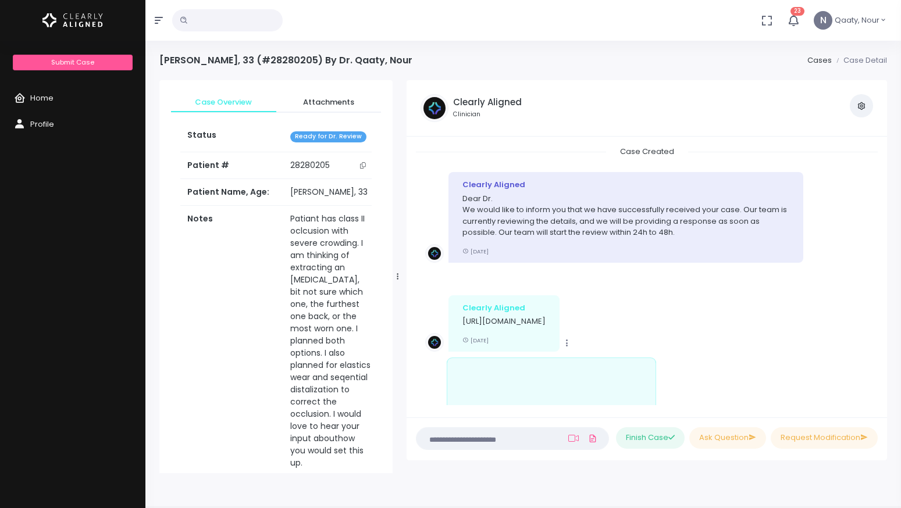 This screenshot has width=901, height=508. Describe the element at coordinates (330, 341) in the screenshot. I see `td: Patiant has class II oclcusion with severe crowding. I am thinking of extracting an [MEDICAL_DATA...` at that location.